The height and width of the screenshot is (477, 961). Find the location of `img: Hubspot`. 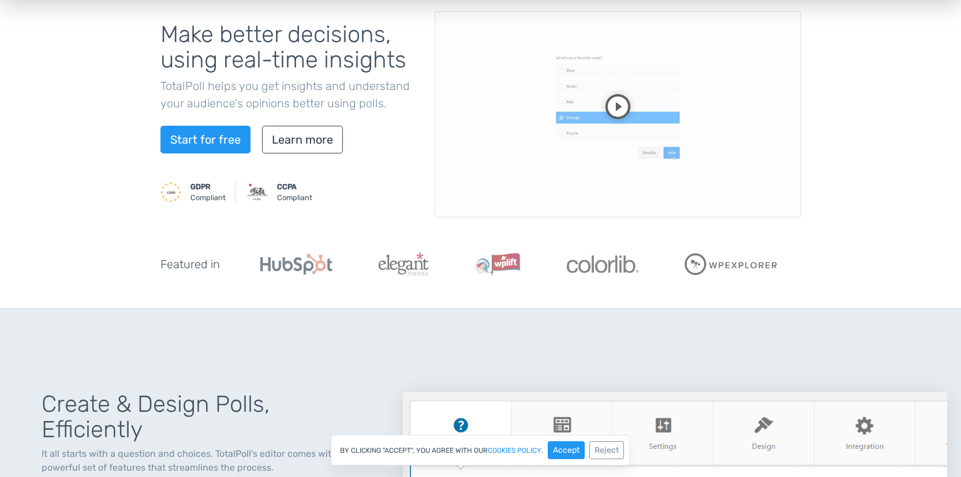

img: Hubspot is located at coordinates (296, 264).